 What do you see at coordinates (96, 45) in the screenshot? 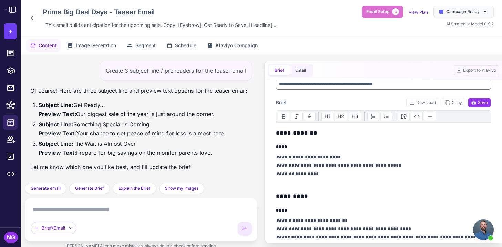
I see `span: Image Generation` at bounding box center [96, 45].